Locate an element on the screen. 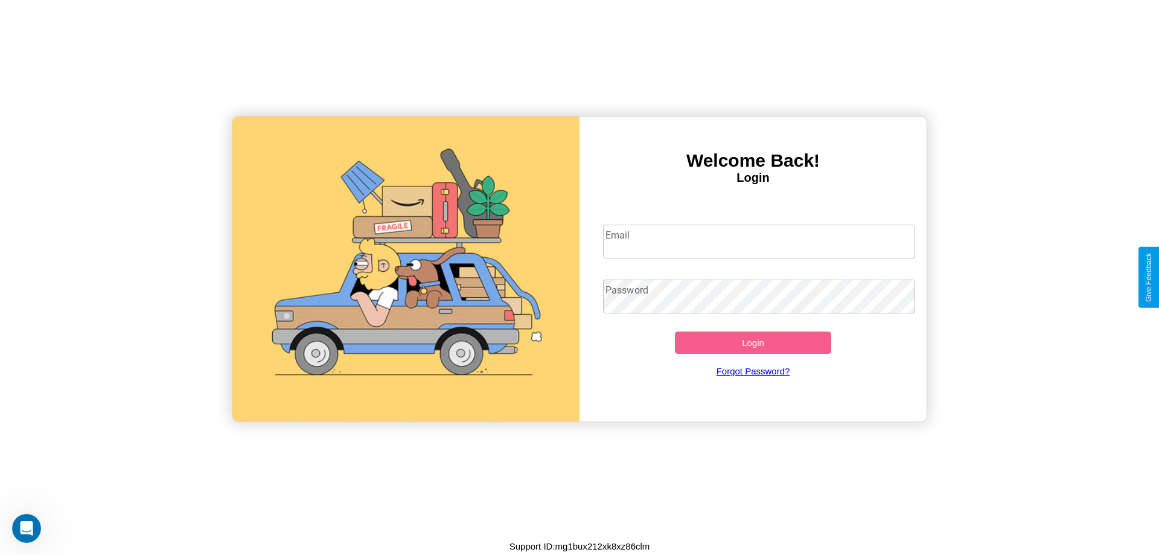 The image size is (1159, 555). a: Forgot Password? is located at coordinates (753, 371).